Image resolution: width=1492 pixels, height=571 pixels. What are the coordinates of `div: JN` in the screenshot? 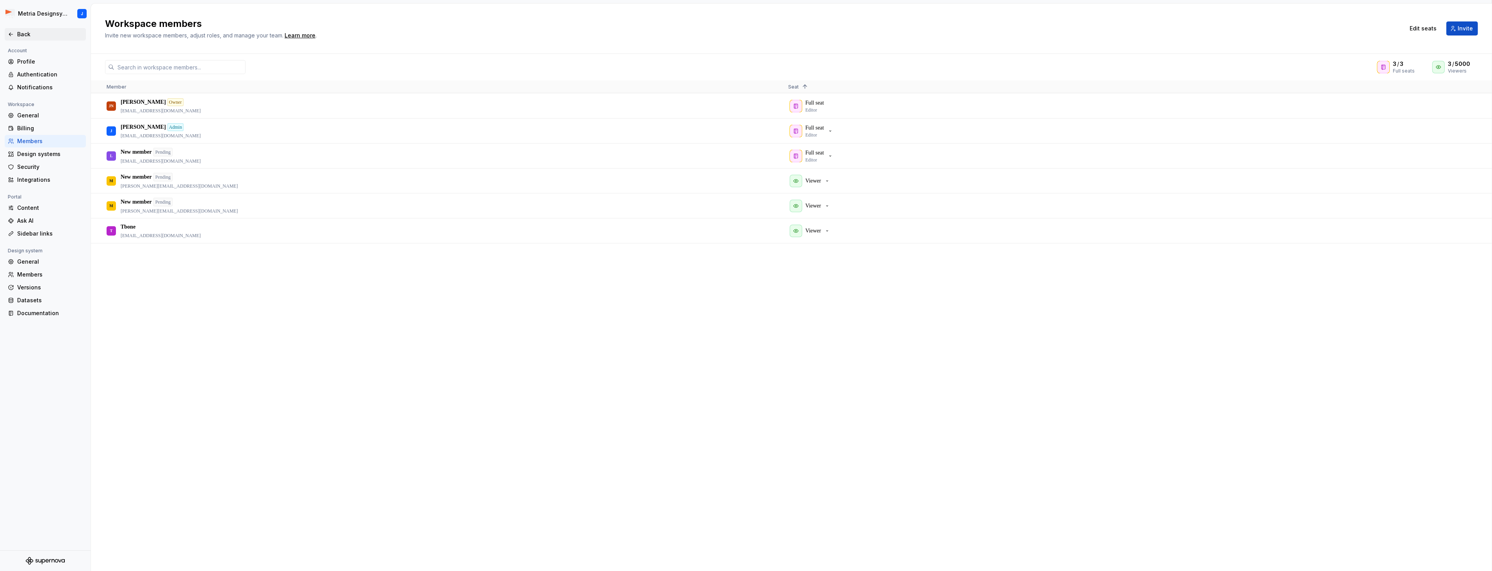 It's located at (111, 106).